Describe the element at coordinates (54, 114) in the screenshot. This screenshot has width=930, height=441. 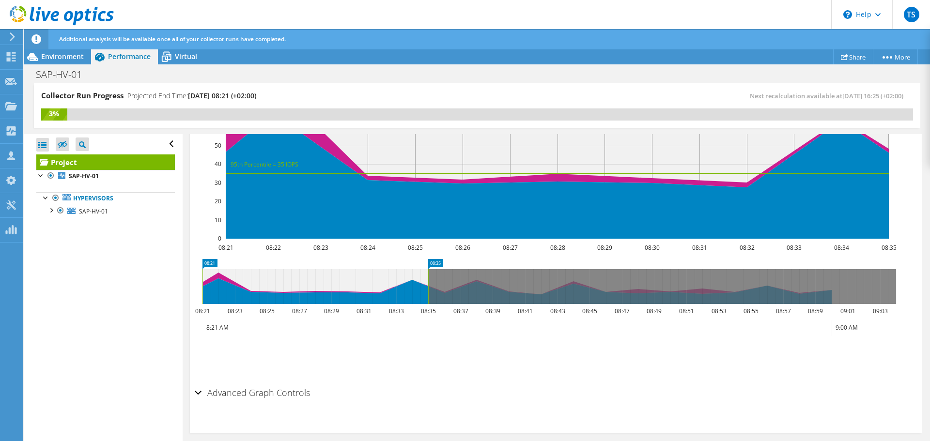
I see `div: 3%` at that location.